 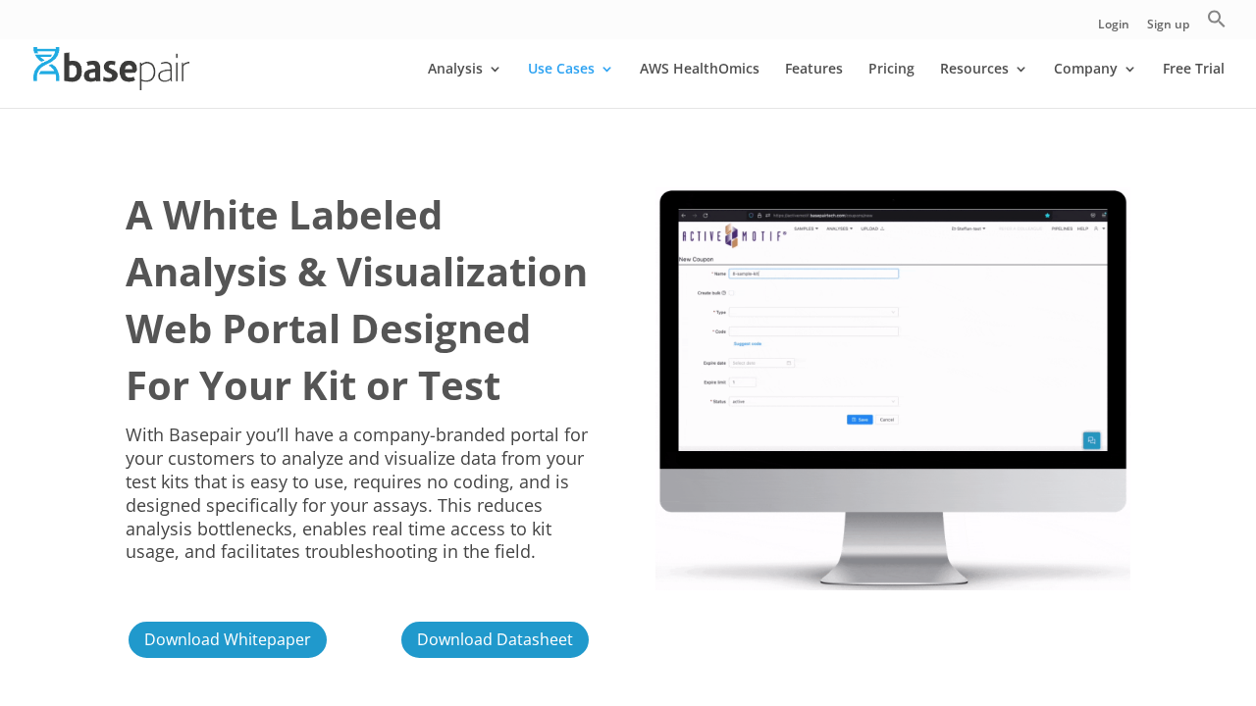 I want to click on b: A White Labeled Analysis & Visualization Web Portal Designed For Your Kit or Test, so click(x=356, y=299).